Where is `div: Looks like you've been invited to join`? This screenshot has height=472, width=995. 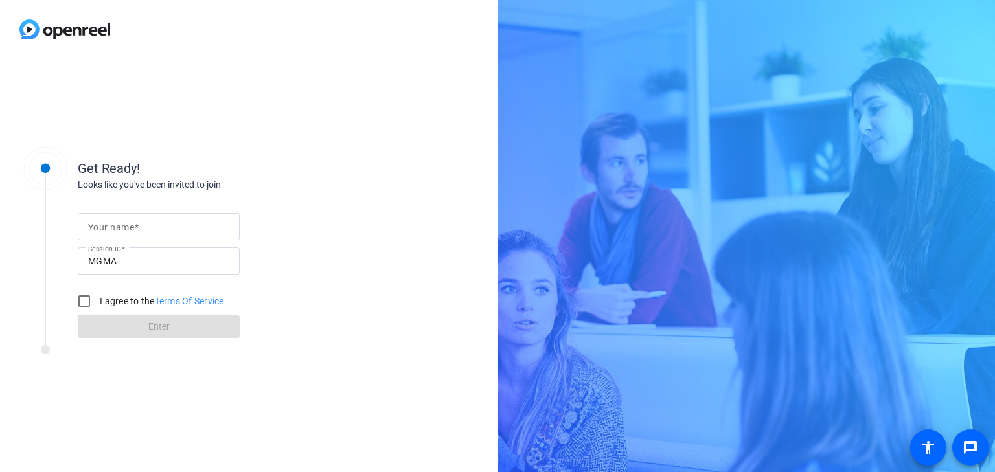 div: Looks like you've been invited to join is located at coordinates (207, 185).